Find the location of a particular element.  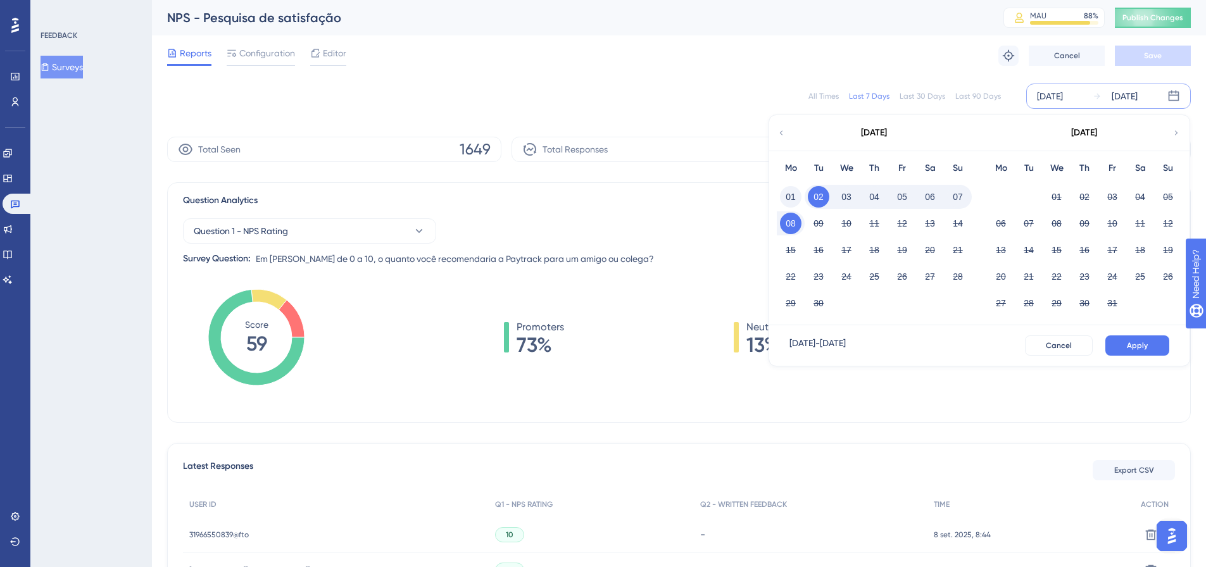

span: Configuration is located at coordinates (267, 53).